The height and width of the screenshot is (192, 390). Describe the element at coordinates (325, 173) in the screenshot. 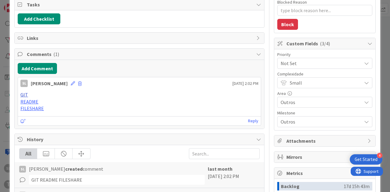

I see `span: Metrics` at that location.